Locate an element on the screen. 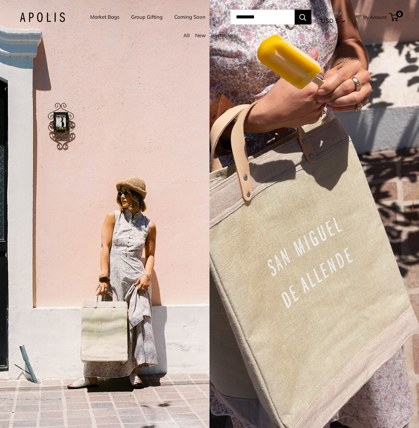  span: 0 is located at coordinates (399, 14).